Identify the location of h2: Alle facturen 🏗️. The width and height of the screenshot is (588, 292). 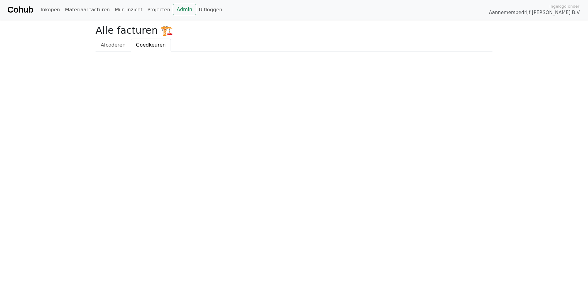
(294, 30).